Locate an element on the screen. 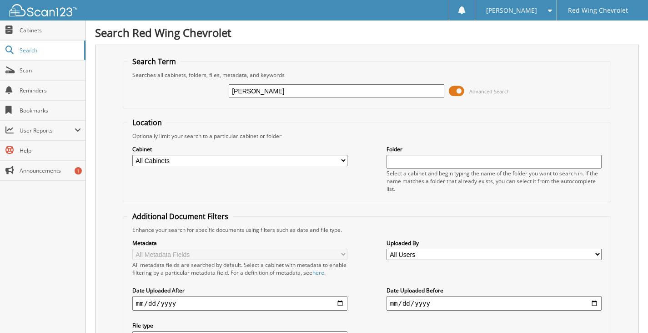  label: Date Uploaded Before is located at coordinates (495, 290).